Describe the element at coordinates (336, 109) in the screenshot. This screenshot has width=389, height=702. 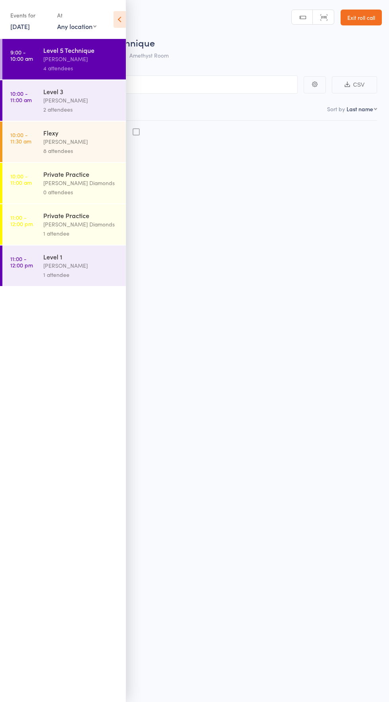
I see `label: Sort by` at that location.